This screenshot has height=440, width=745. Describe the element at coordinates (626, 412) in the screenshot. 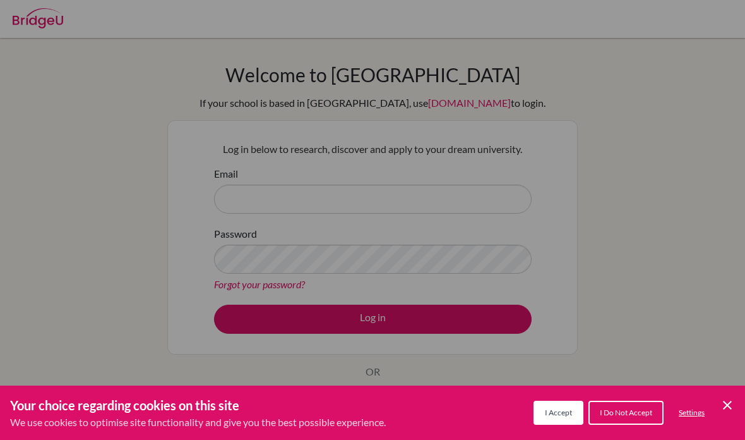

I see `button: I Do Not Accept` at that location.